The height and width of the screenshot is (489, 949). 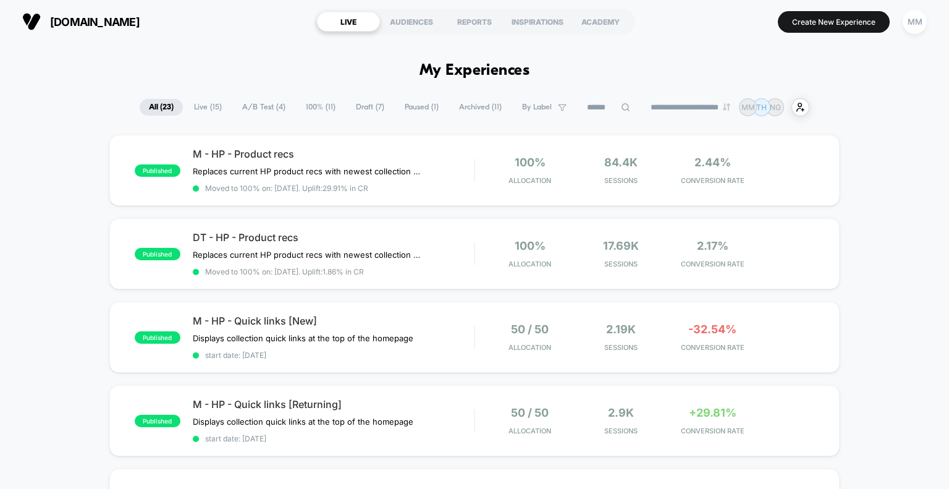 I want to click on button: Create New Experience, so click(x=833, y=22).